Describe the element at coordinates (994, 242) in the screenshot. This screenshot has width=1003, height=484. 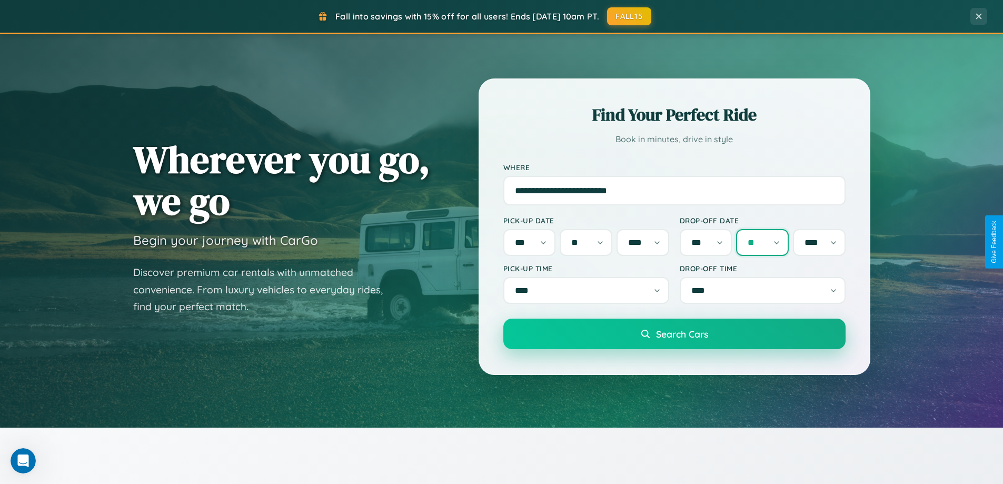
I see `div: Give Feedback` at that location.